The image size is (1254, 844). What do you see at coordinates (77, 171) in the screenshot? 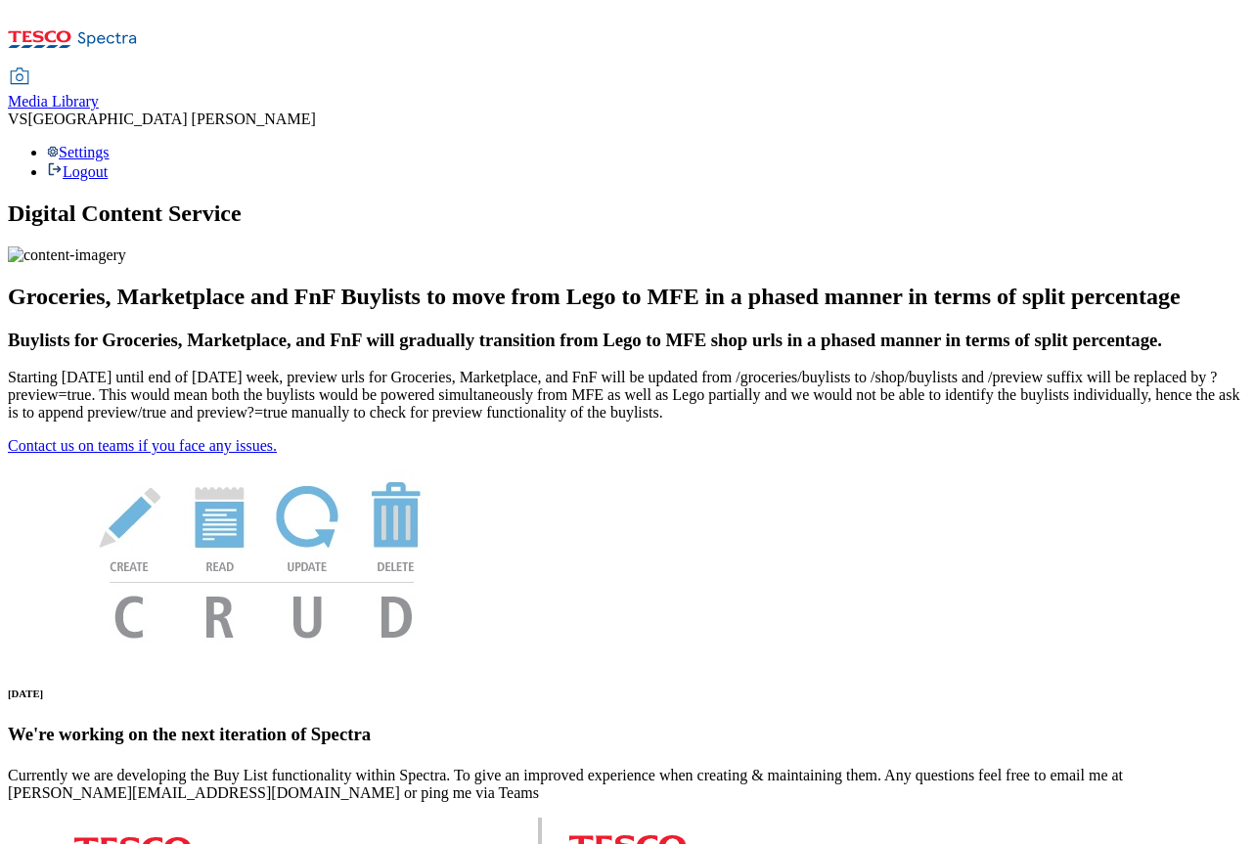
I see `a: Logout` at bounding box center [77, 171].